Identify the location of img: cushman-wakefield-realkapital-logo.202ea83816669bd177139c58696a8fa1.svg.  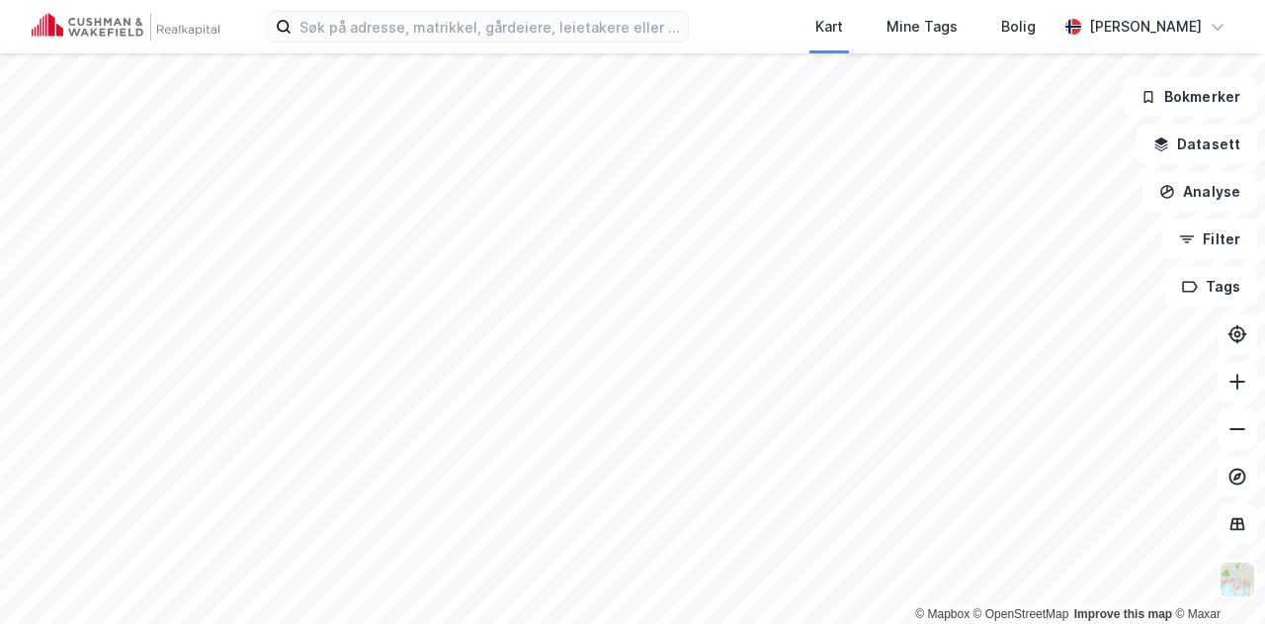
(126, 27).